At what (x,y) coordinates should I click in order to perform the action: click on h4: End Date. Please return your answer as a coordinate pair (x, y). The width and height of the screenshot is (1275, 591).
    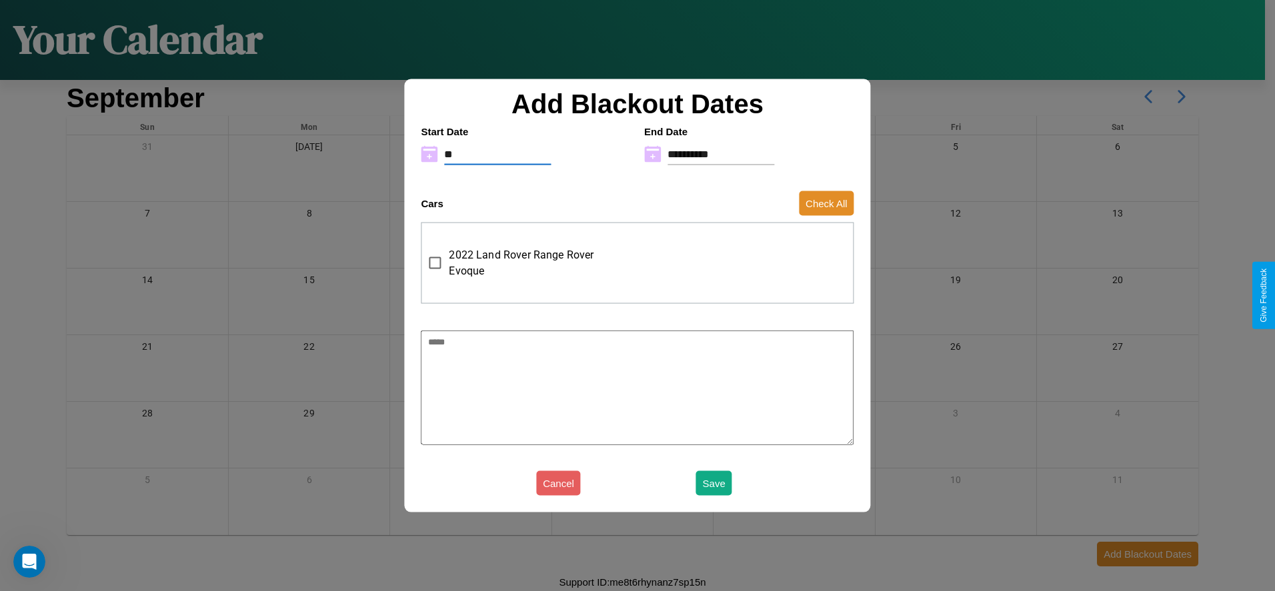
    Looking at the image, I should click on (749, 131).